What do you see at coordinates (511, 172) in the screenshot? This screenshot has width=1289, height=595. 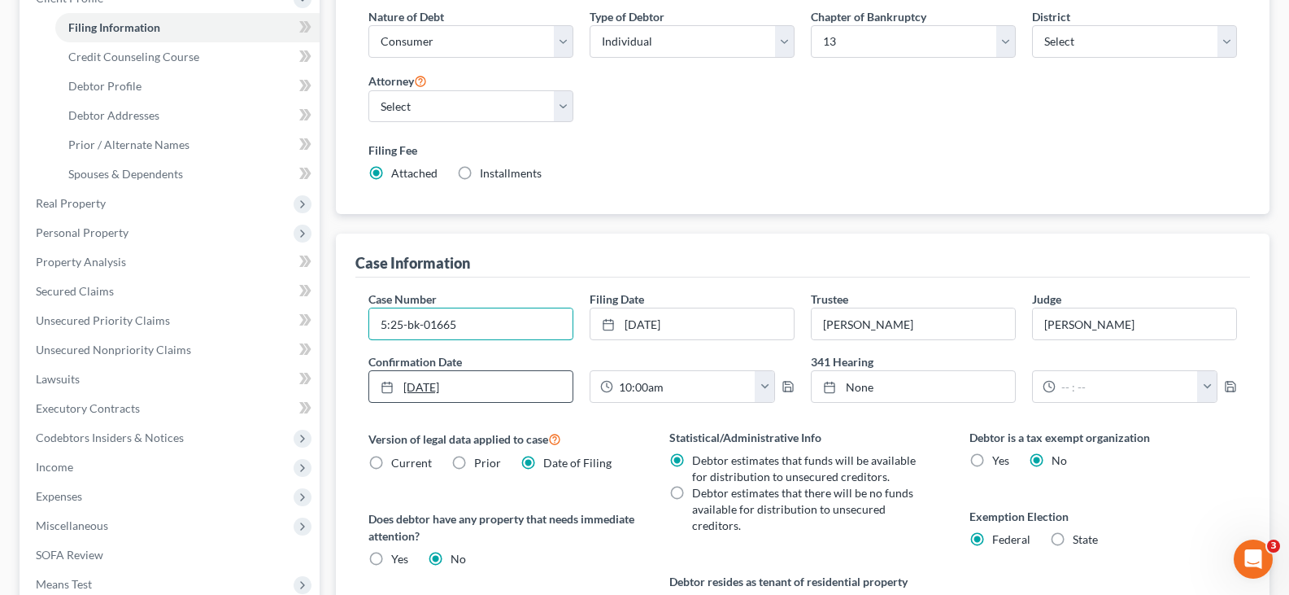 I see `span: Installments` at bounding box center [511, 172].